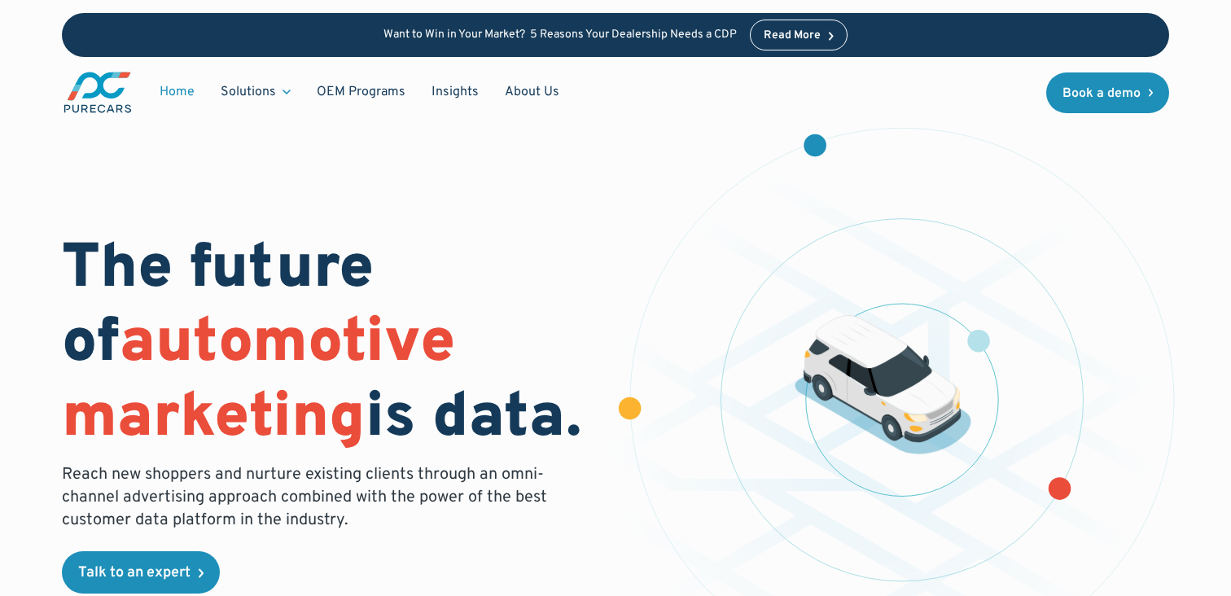  Describe the element at coordinates (98, 92) in the screenshot. I see `img: purecars logo` at that location.